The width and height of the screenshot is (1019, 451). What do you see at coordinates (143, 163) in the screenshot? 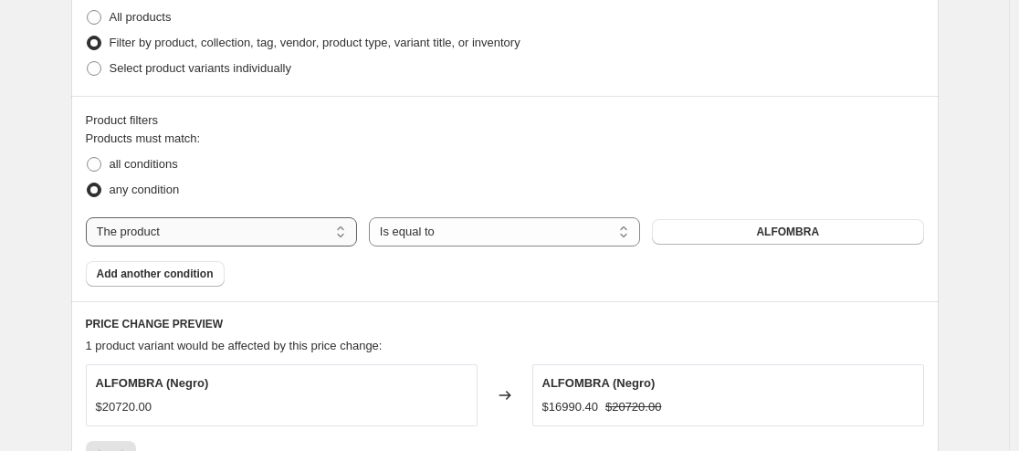
I see `span: all conditions` at bounding box center [143, 163].